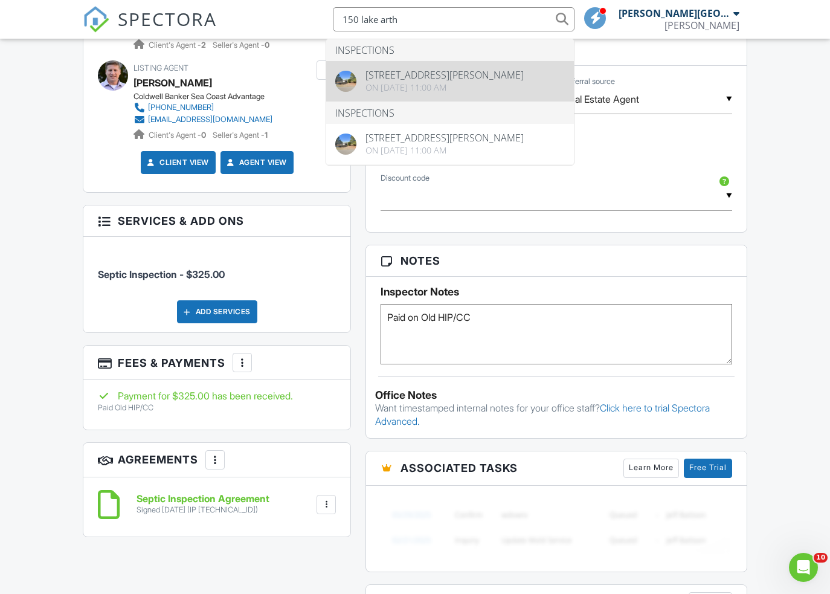 This screenshot has height=594, width=830. Describe the element at coordinates (150, 29) in the screenshot. I see `a: SPECTORA` at that location.